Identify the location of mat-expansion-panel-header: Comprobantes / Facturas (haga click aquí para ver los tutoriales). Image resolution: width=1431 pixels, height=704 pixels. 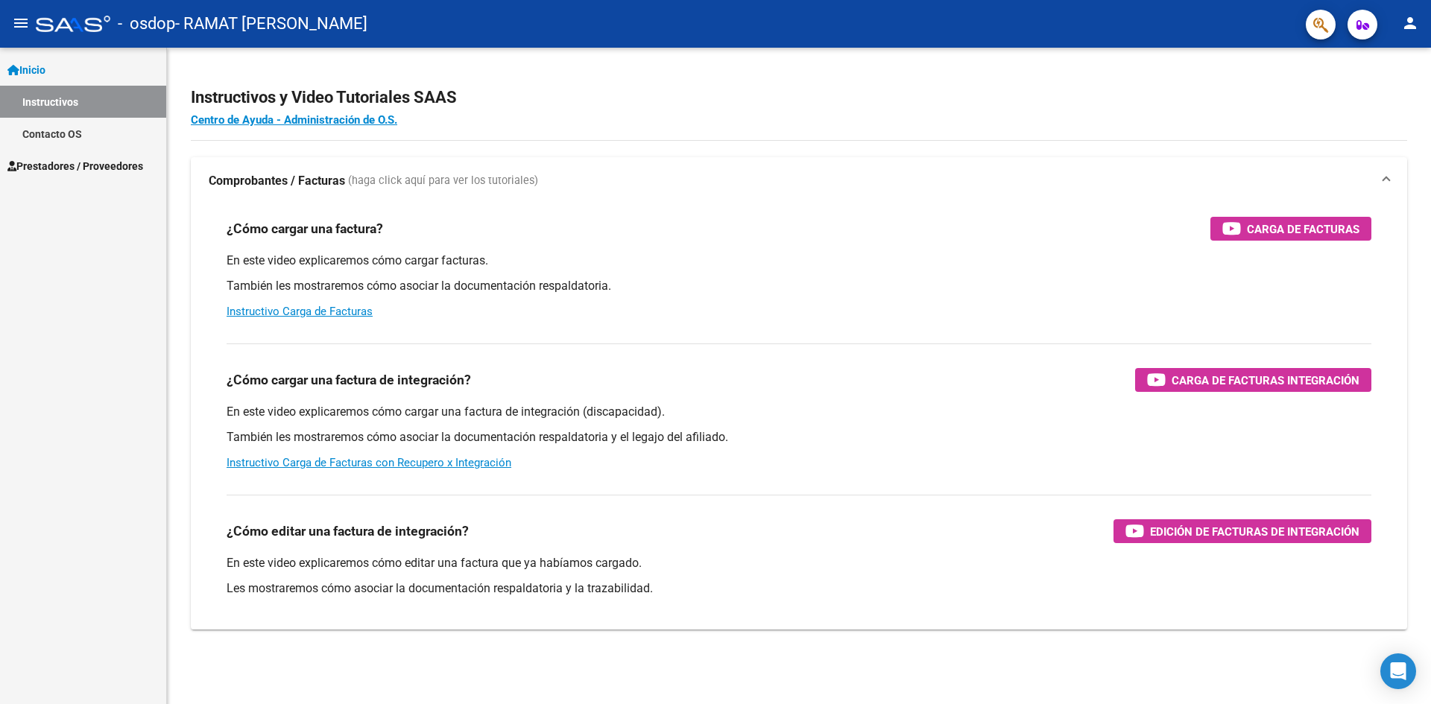
(799, 181).